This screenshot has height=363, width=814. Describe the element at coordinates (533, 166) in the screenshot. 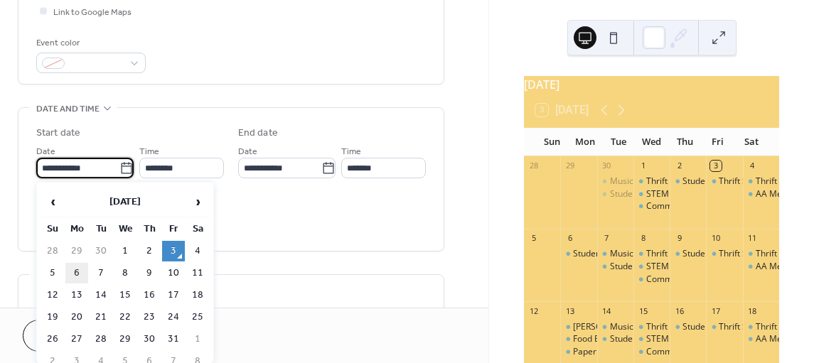

I see `div: 28` at that location.